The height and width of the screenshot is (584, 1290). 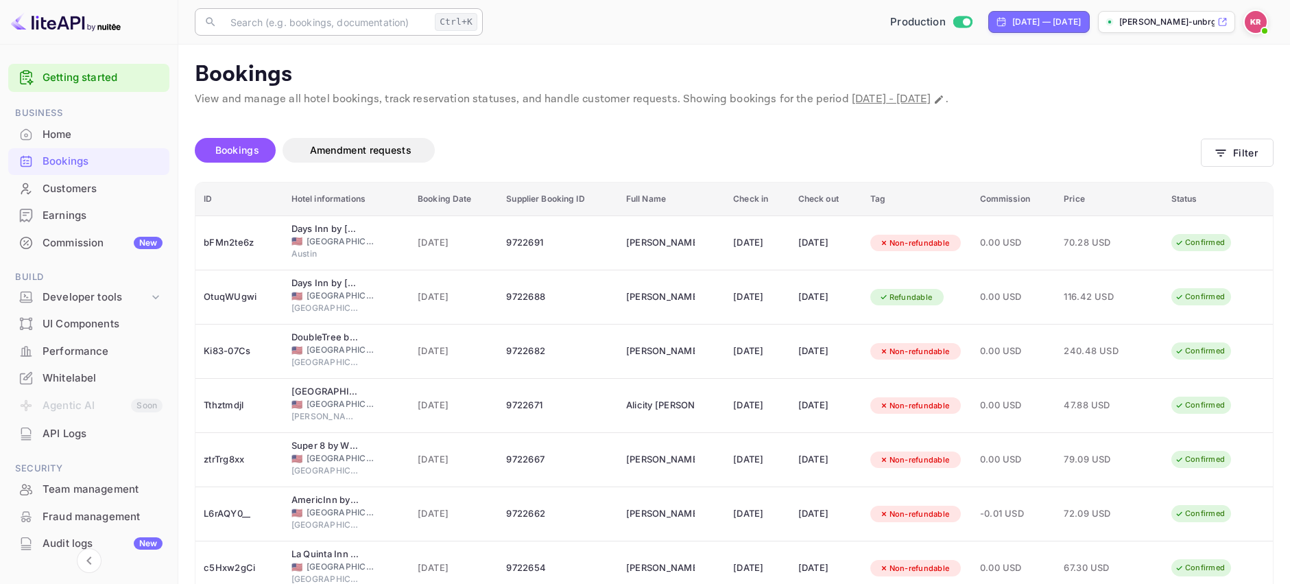 I want to click on p: Bookings, so click(x=734, y=75).